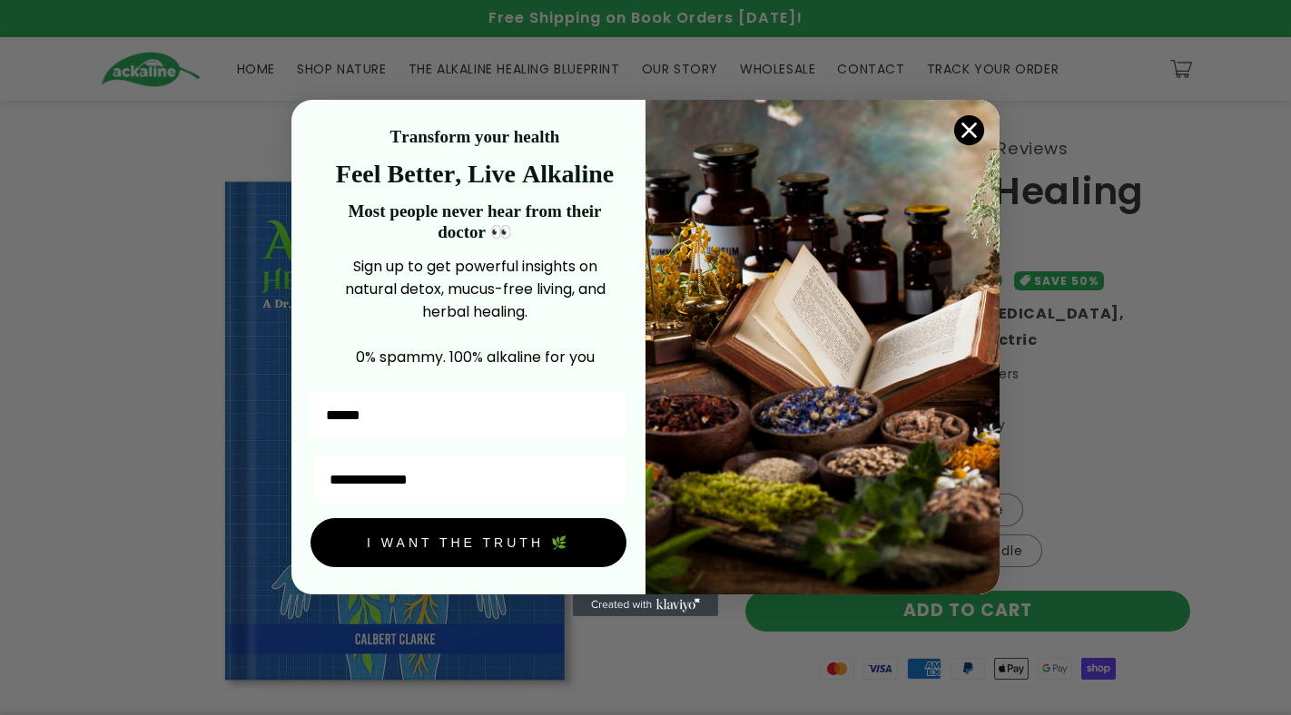 The width and height of the screenshot is (1291, 715). I want to click on button: I WANT THE TRUTH 🌿, so click(468, 543).